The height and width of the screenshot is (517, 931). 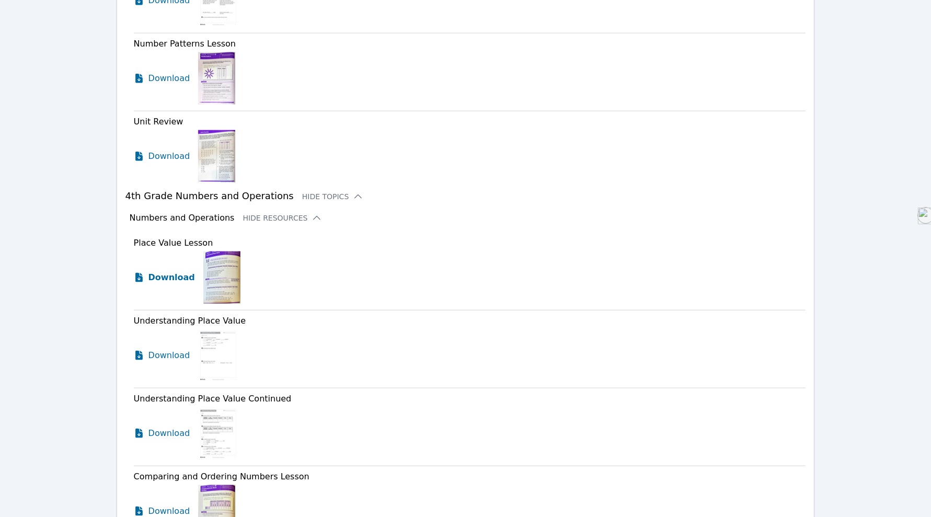 I want to click on span: Unit Review, so click(x=158, y=121).